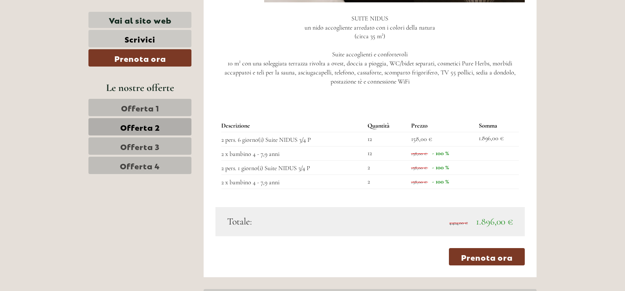 The image size is (625, 291). I want to click on span: Offerta 2, so click(140, 127).